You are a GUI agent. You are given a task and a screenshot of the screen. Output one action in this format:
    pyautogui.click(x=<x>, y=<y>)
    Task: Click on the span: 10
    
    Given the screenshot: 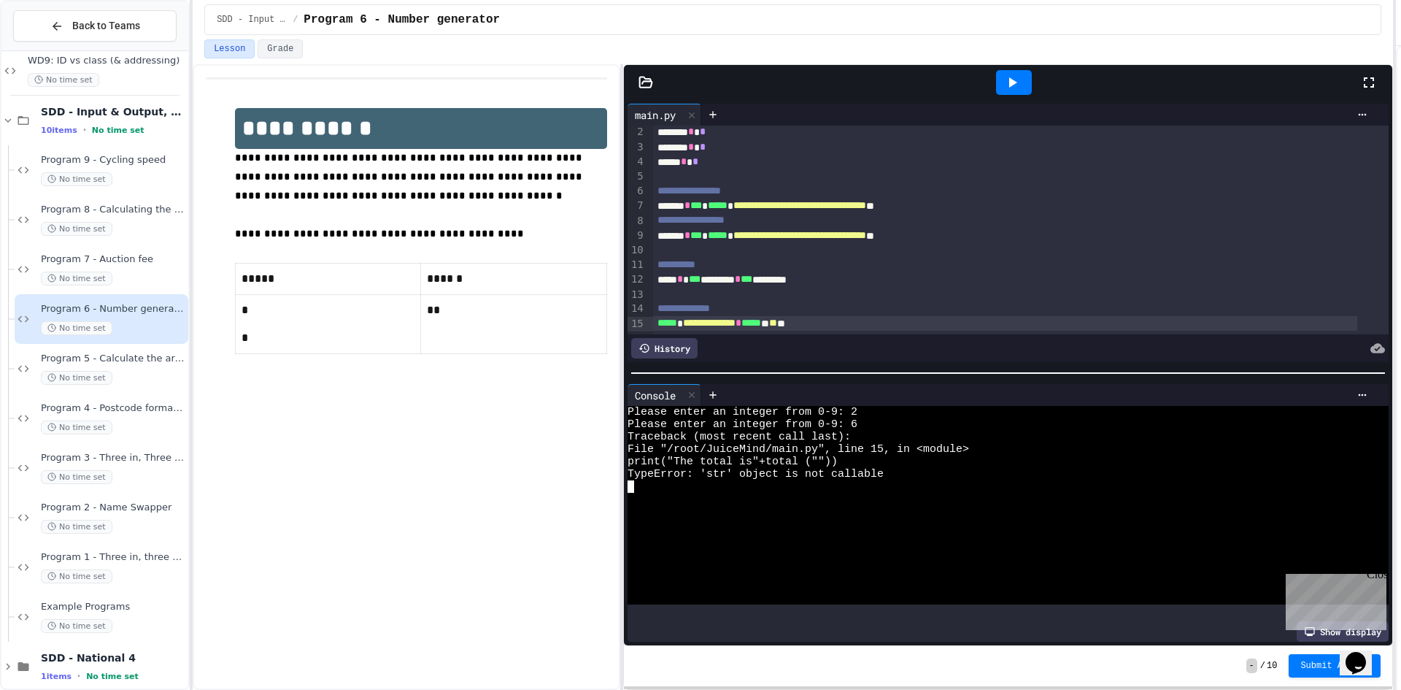 What is the action you would take?
    pyautogui.click(x=1272, y=666)
    